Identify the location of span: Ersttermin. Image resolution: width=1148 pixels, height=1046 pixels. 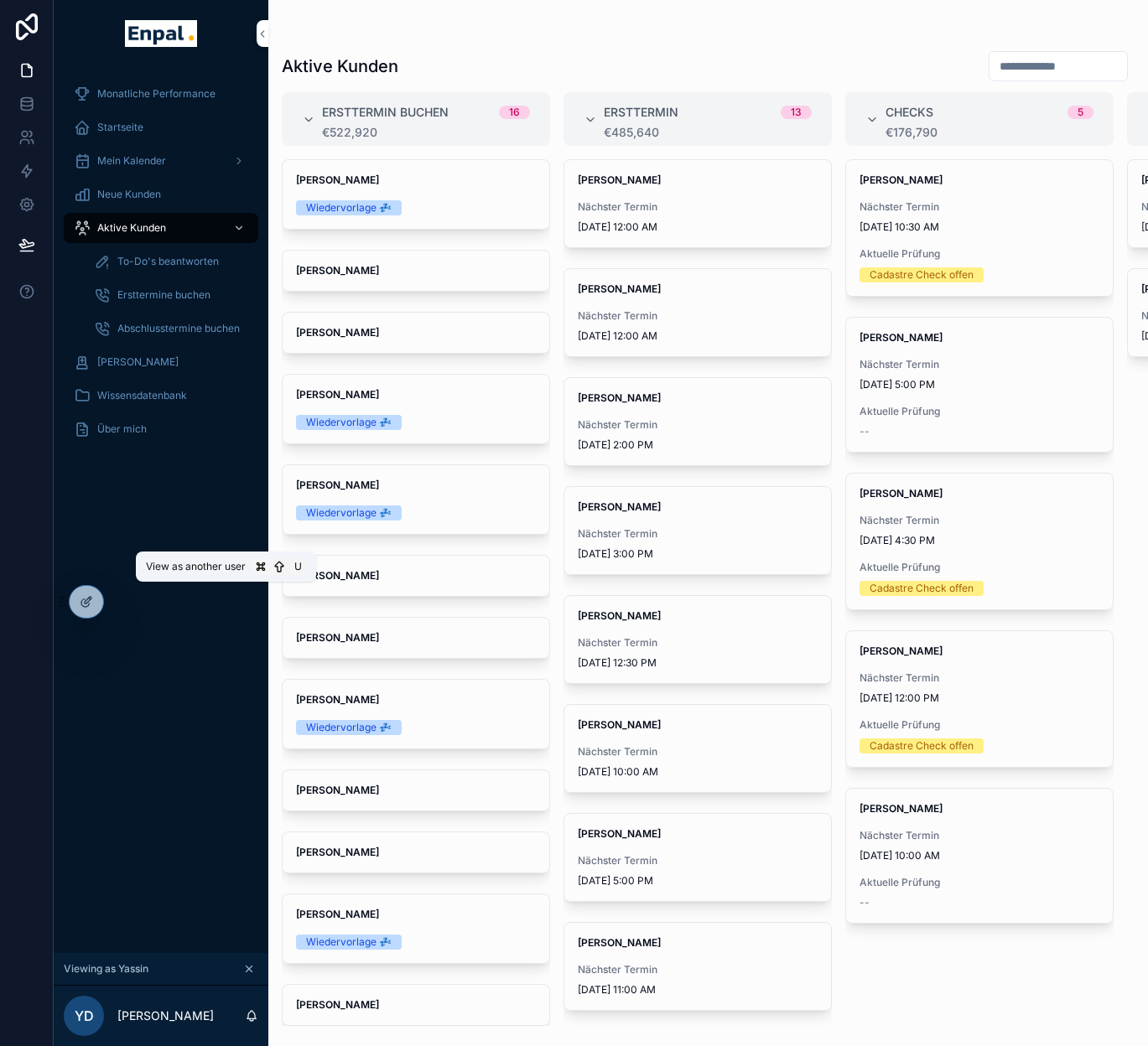
(641, 113).